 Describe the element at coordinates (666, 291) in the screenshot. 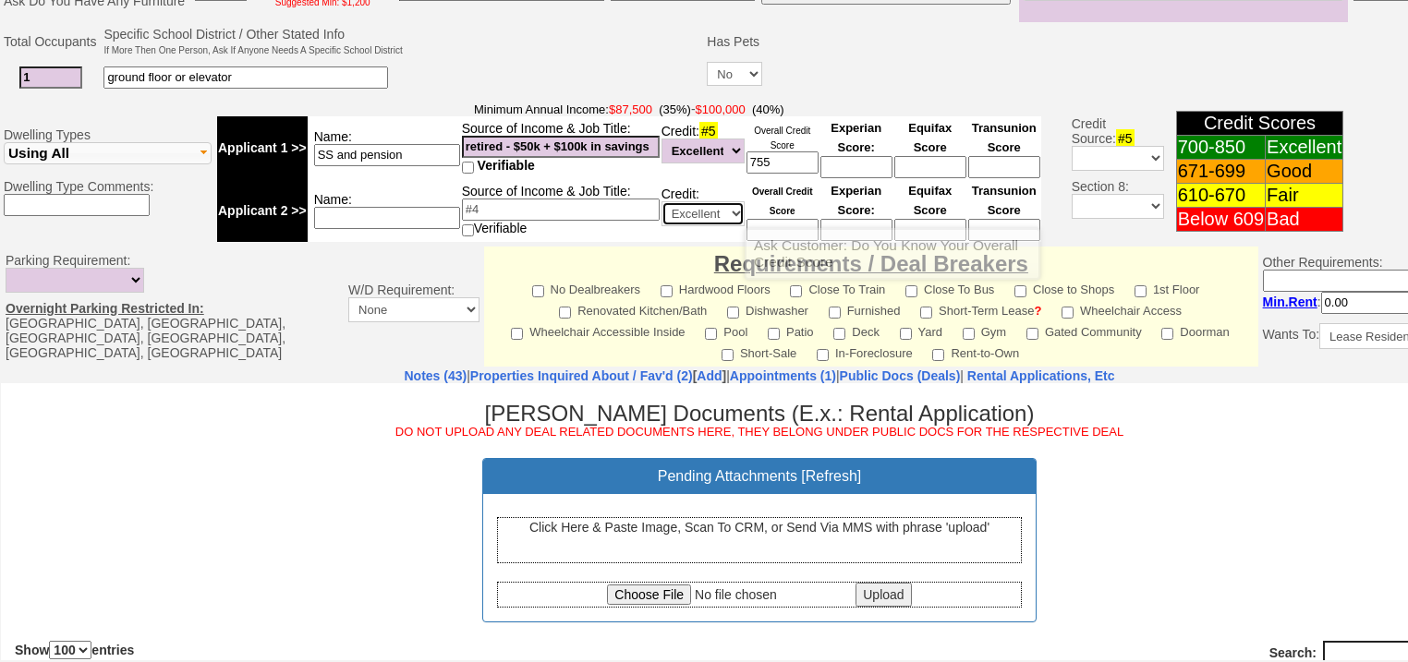

I see `input: Hardwood Floors` at that location.